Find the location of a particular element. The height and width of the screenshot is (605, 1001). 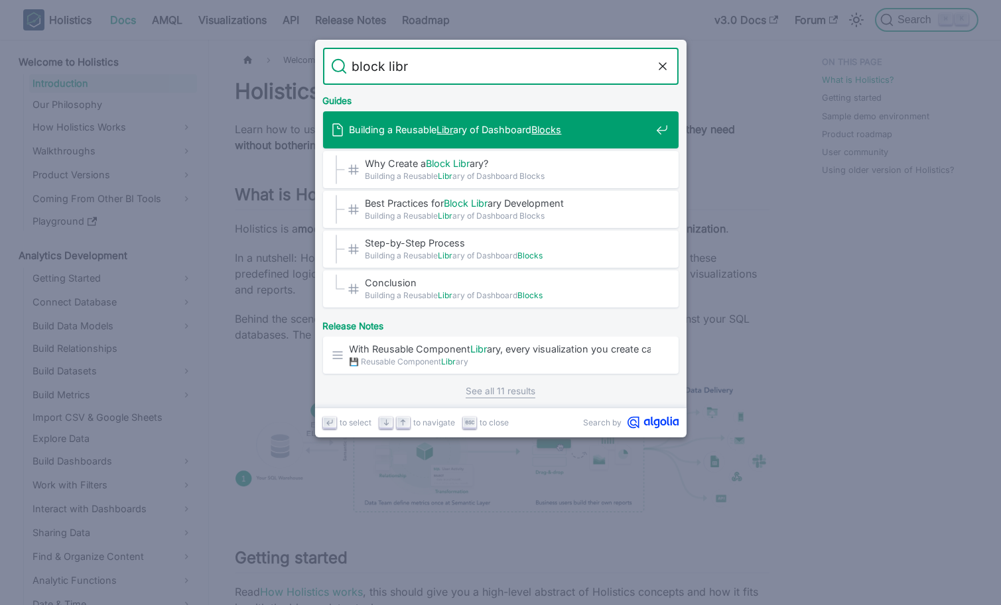

svg: Algolia is located at coordinates (652, 422).